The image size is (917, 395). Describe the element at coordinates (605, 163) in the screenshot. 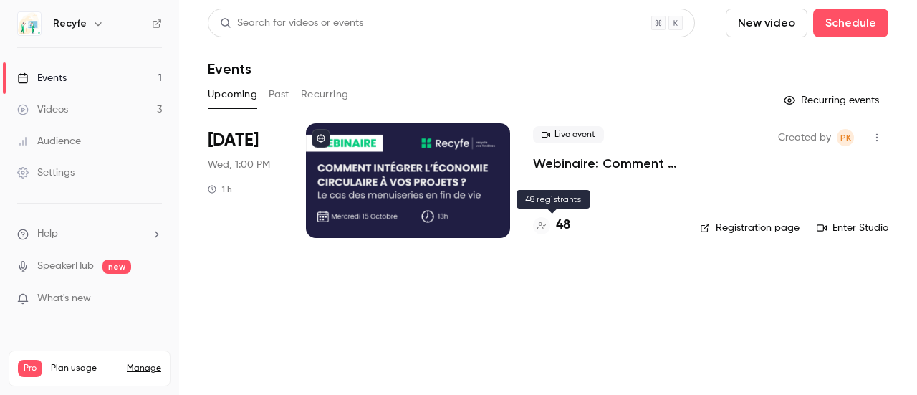

I see `p: Webinaire: Comment intégrer l'économie circulaire dans vos projets ?` at that location.